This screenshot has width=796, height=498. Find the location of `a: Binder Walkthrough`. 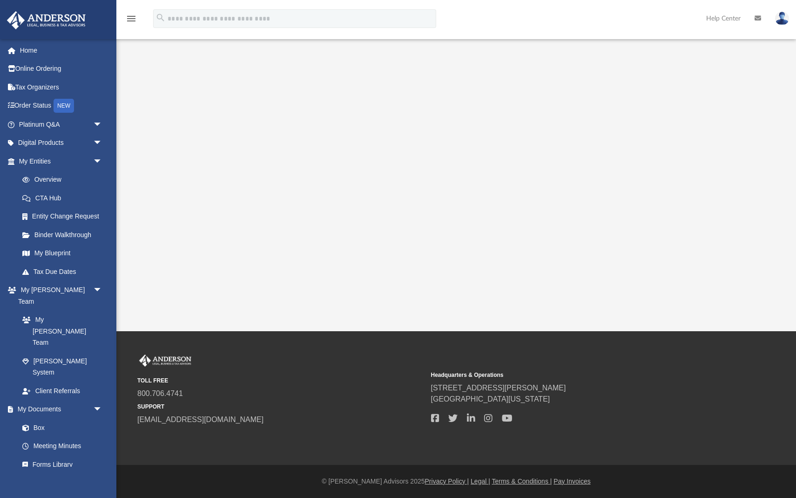

a: Binder Walkthrough is located at coordinates (65, 235).